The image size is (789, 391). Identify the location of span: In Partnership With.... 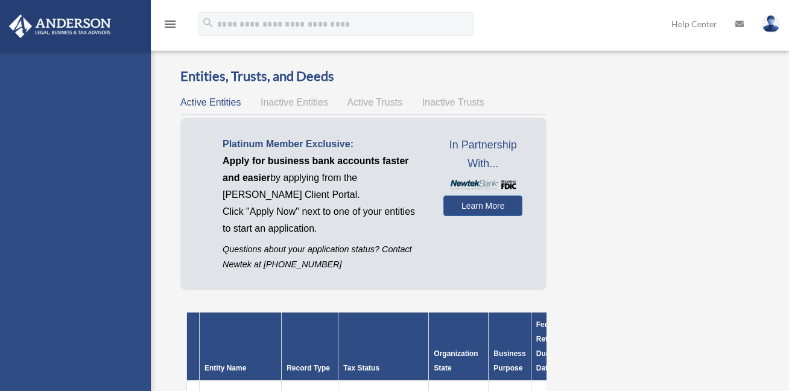
(483, 154).